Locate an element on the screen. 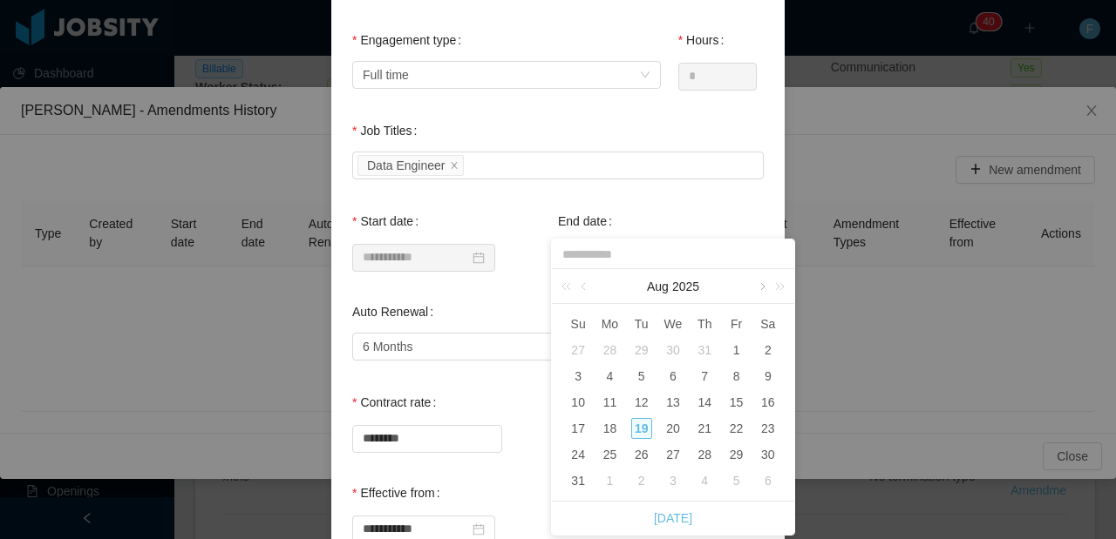 The height and width of the screenshot is (539, 1116). td: September 1, 2025 is located at coordinates (609, 481).